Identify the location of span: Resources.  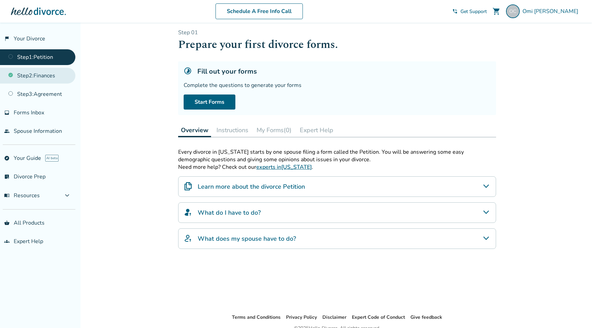
(22, 196).